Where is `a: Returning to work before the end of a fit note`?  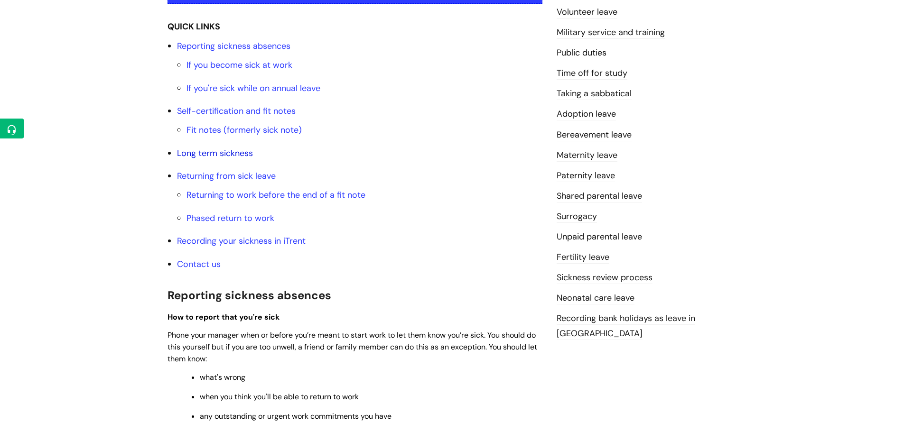
a: Returning to work before the end of a fit note is located at coordinates (276, 195).